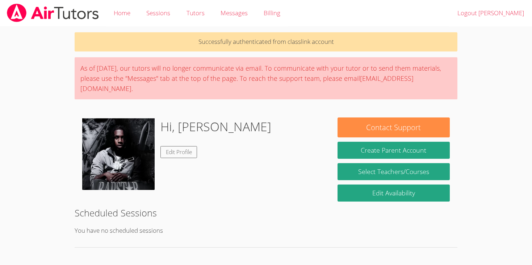 The height and width of the screenshot is (265, 532). I want to click on p: Successfully authenticated from classlink account, so click(266, 42).